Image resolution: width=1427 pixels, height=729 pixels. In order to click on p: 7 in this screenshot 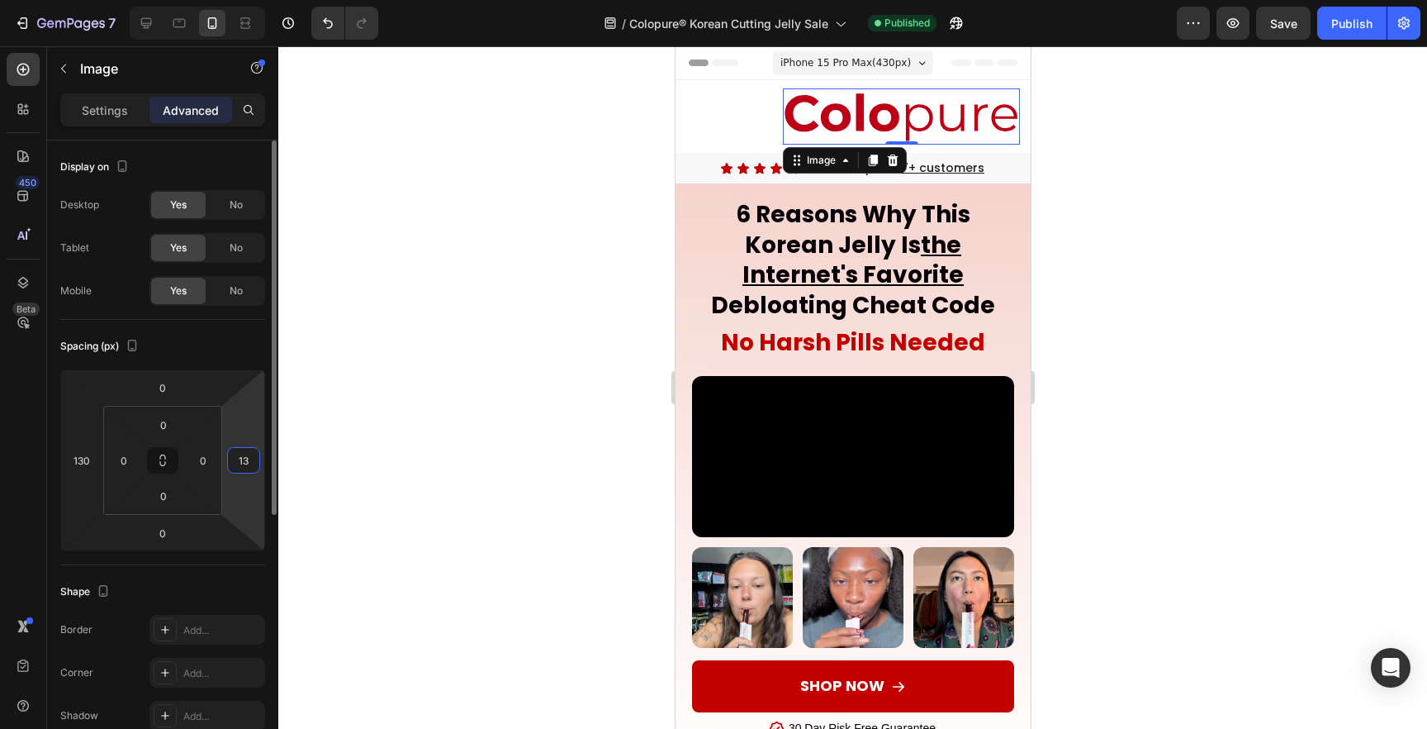, I will do `click(112, 23)`.